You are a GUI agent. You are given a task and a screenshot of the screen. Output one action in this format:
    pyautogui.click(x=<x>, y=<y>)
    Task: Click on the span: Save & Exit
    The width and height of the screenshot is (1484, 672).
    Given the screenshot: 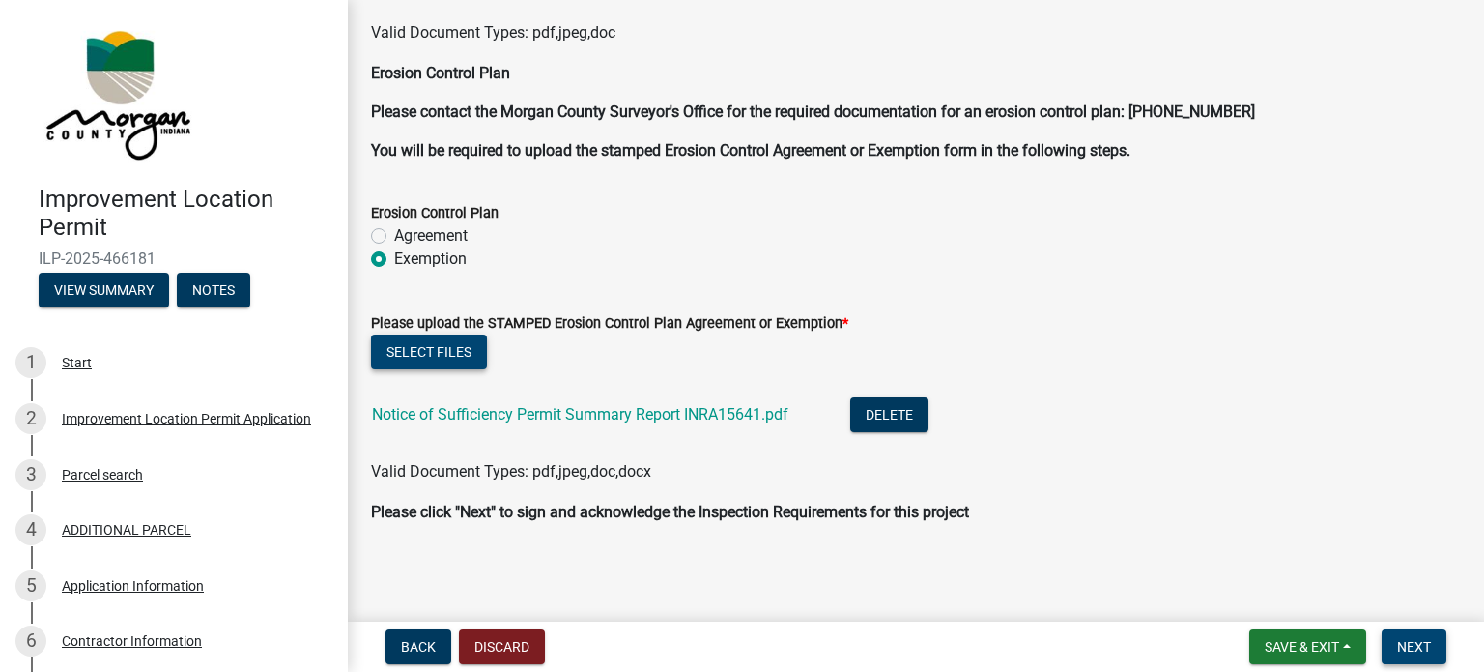 What is the action you would take?
    pyautogui.click(x=1302, y=646)
    